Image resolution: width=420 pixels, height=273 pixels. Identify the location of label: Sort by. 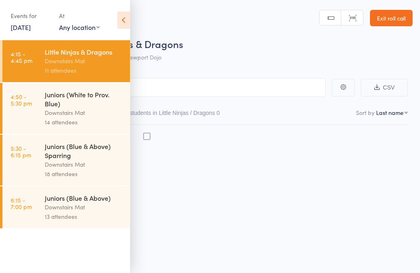
(365, 112).